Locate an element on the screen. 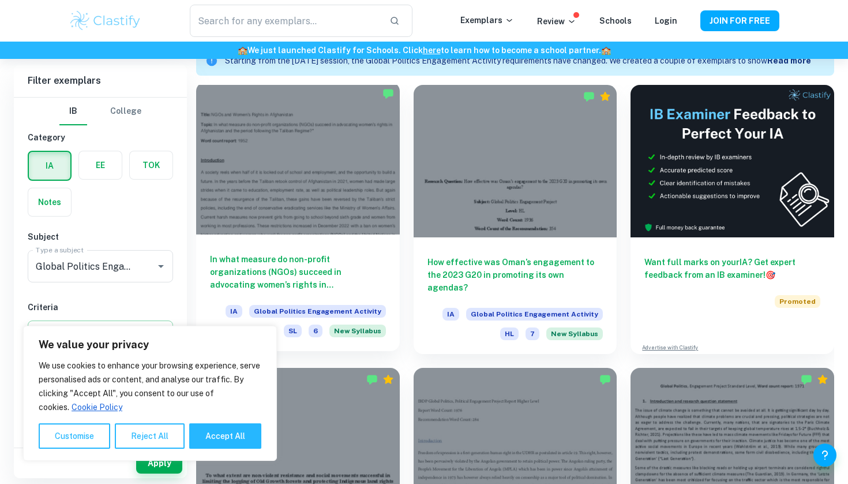 The height and width of the screenshot is (484, 848). button: IB is located at coordinates (73, 111).